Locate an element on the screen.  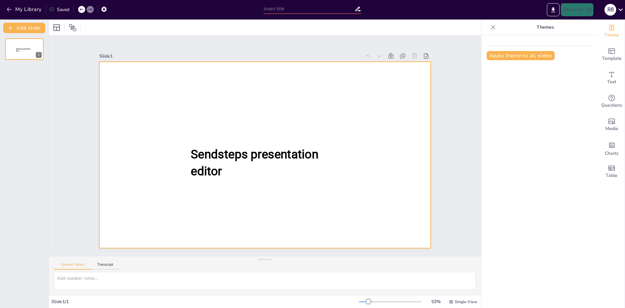
div: Add text boxes is located at coordinates (611, 78).